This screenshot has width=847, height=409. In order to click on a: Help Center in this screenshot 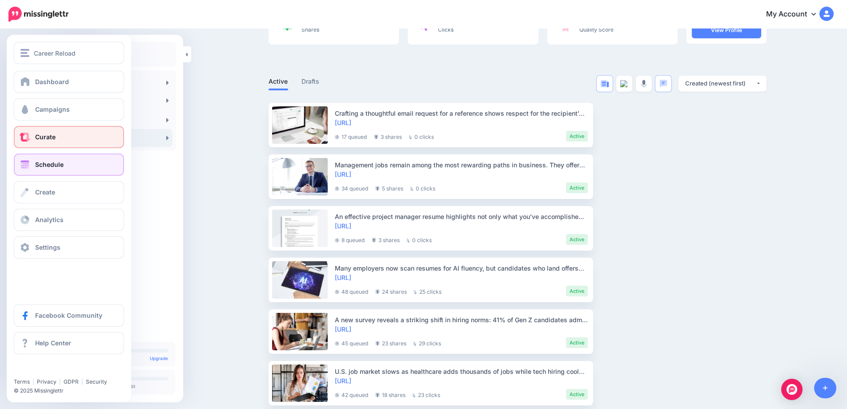, I will do `click(69, 343)`.